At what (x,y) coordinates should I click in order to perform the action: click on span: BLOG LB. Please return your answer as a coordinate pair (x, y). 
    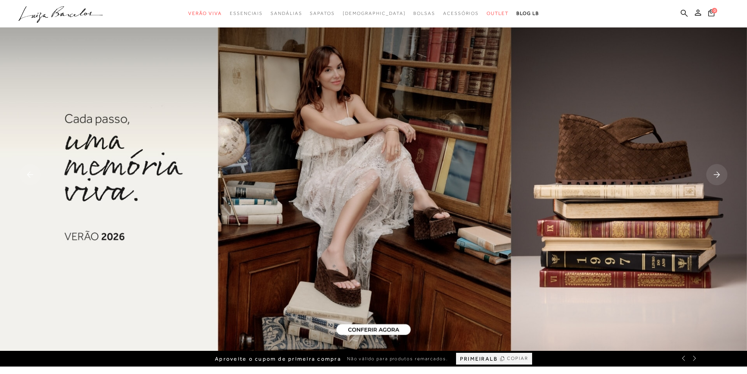
    Looking at the image, I should click on (528, 13).